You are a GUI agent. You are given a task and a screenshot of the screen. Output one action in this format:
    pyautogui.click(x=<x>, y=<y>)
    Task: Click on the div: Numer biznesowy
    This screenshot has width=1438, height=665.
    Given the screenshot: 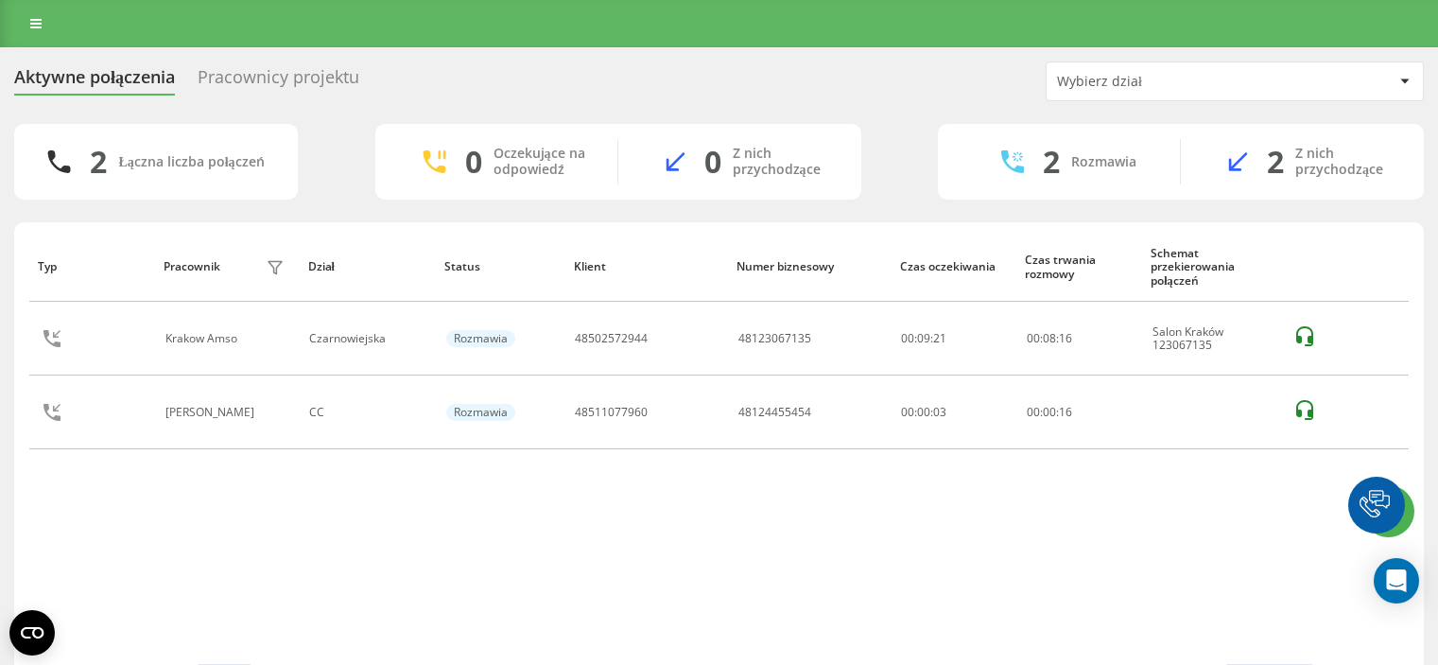 What is the action you would take?
    pyautogui.click(x=809, y=267)
    